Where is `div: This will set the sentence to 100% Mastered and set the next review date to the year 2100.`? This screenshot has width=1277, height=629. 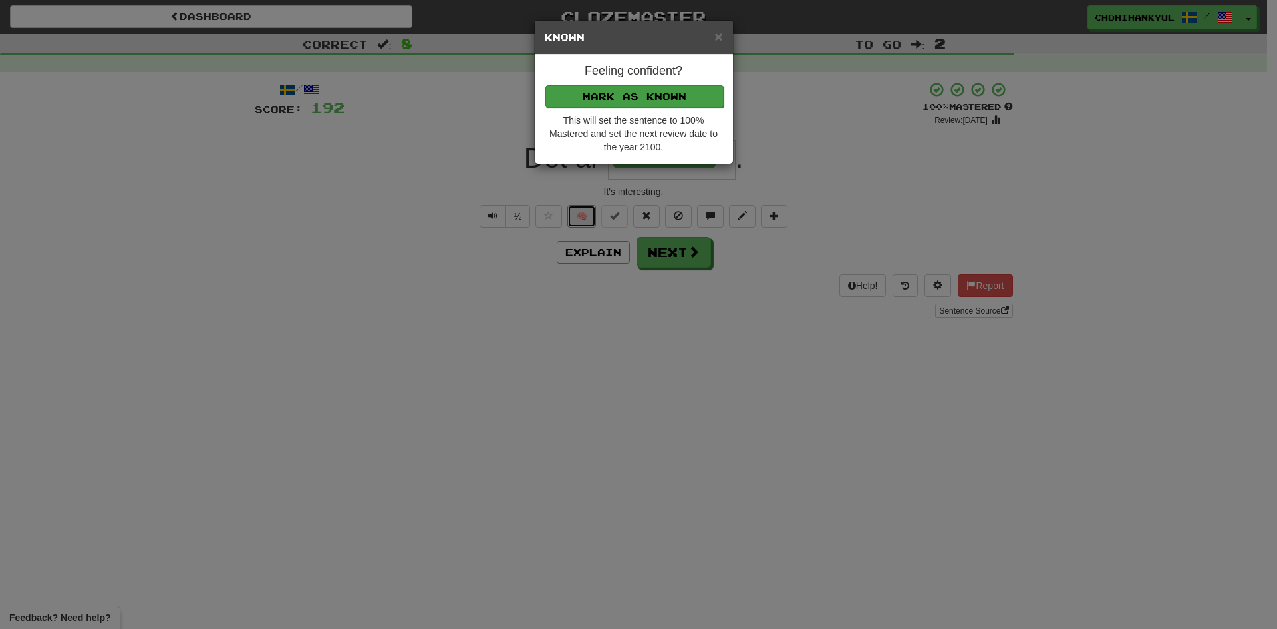
div: This will set the sentence to 100% Mastered and set the next review date to the year 2100. is located at coordinates (634, 134).